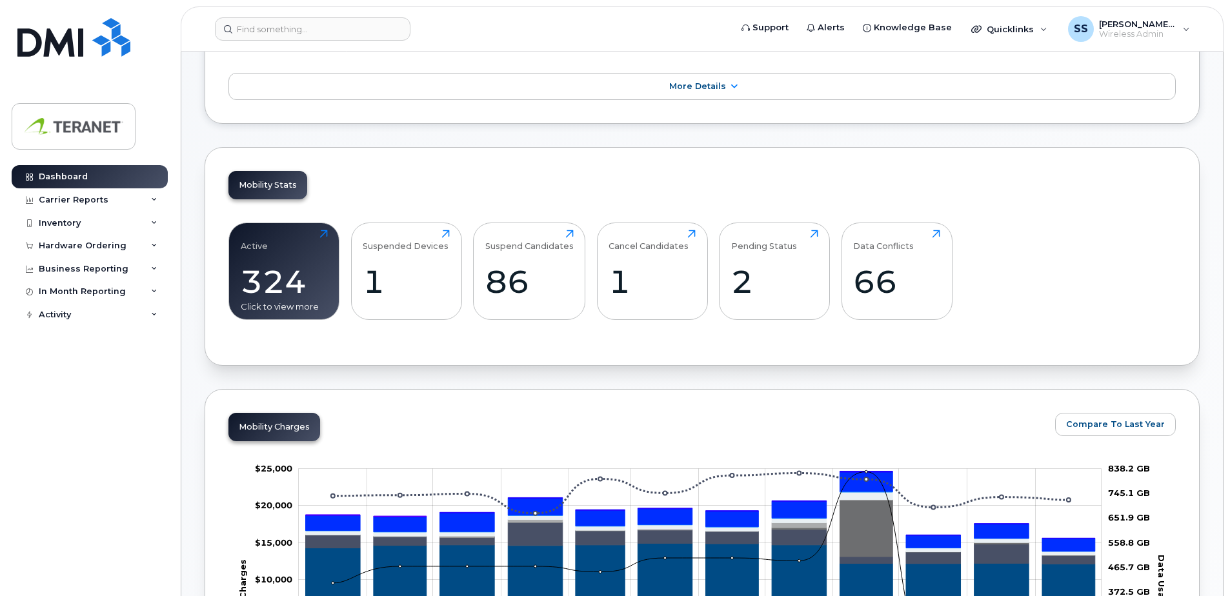 The height and width of the screenshot is (596, 1230). Describe the element at coordinates (652, 271) in the screenshot. I see `a: Cancel Candidates1` at that location.